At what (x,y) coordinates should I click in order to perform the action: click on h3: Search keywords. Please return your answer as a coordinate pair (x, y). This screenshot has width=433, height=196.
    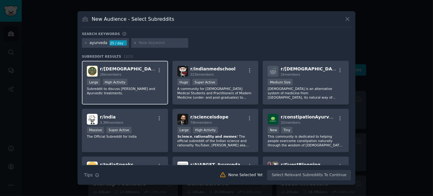
    Looking at the image, I should click on (101, 34).